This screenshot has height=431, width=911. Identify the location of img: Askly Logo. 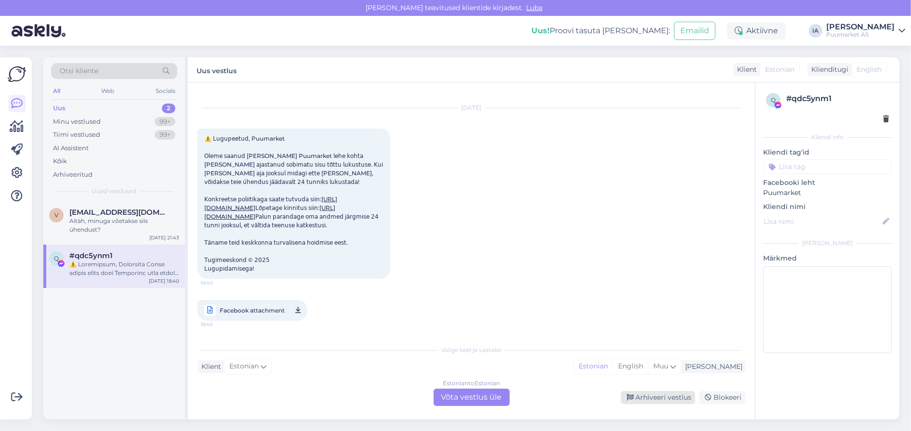
(17, 74).